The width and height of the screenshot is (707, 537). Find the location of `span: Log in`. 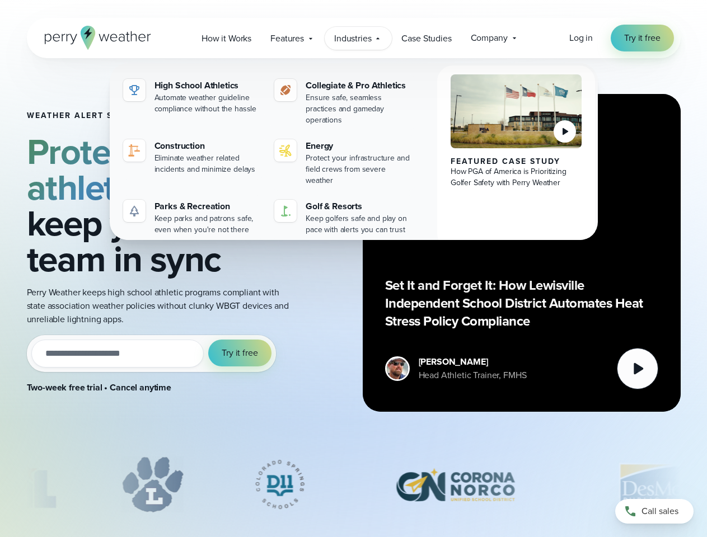

span: Log in is located at coordinates (581, 37).